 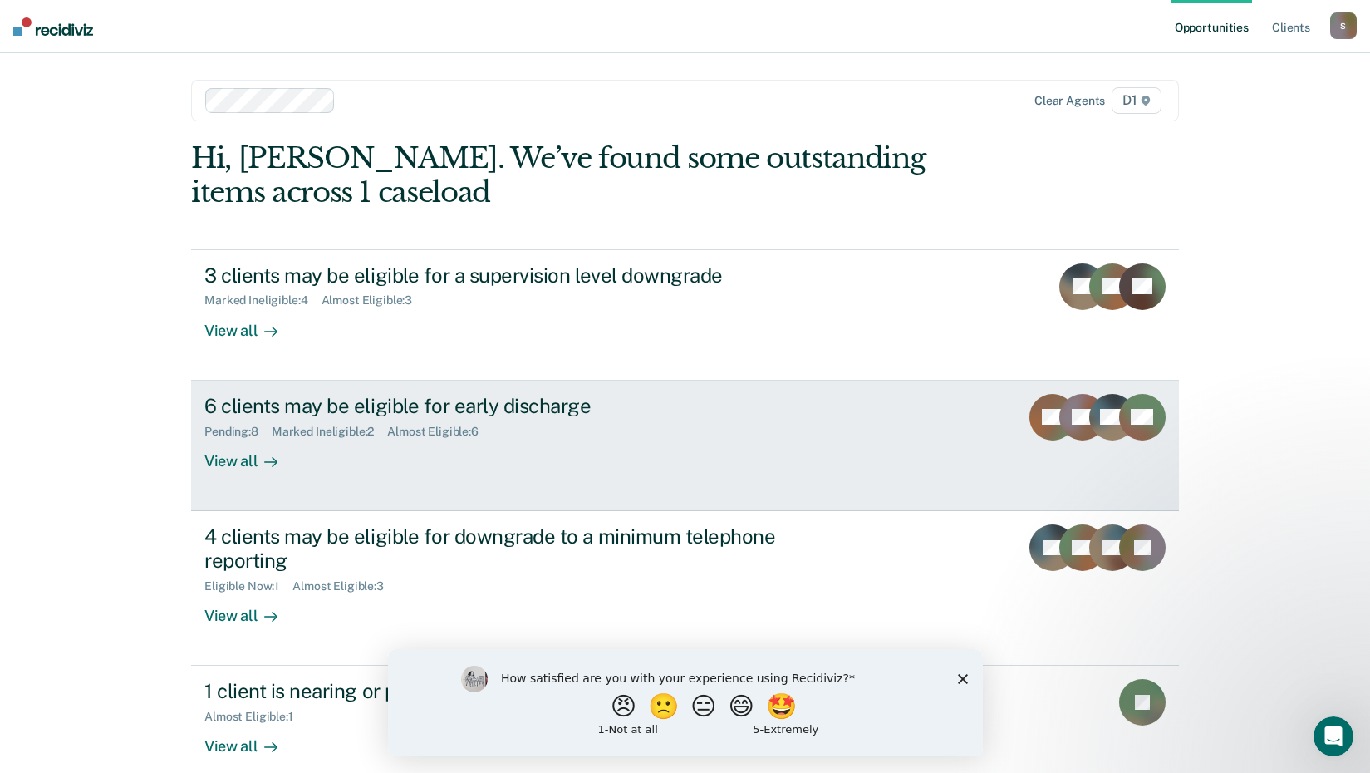 I want to click on div: 1 - Not at all, so click(x=191, y=80).